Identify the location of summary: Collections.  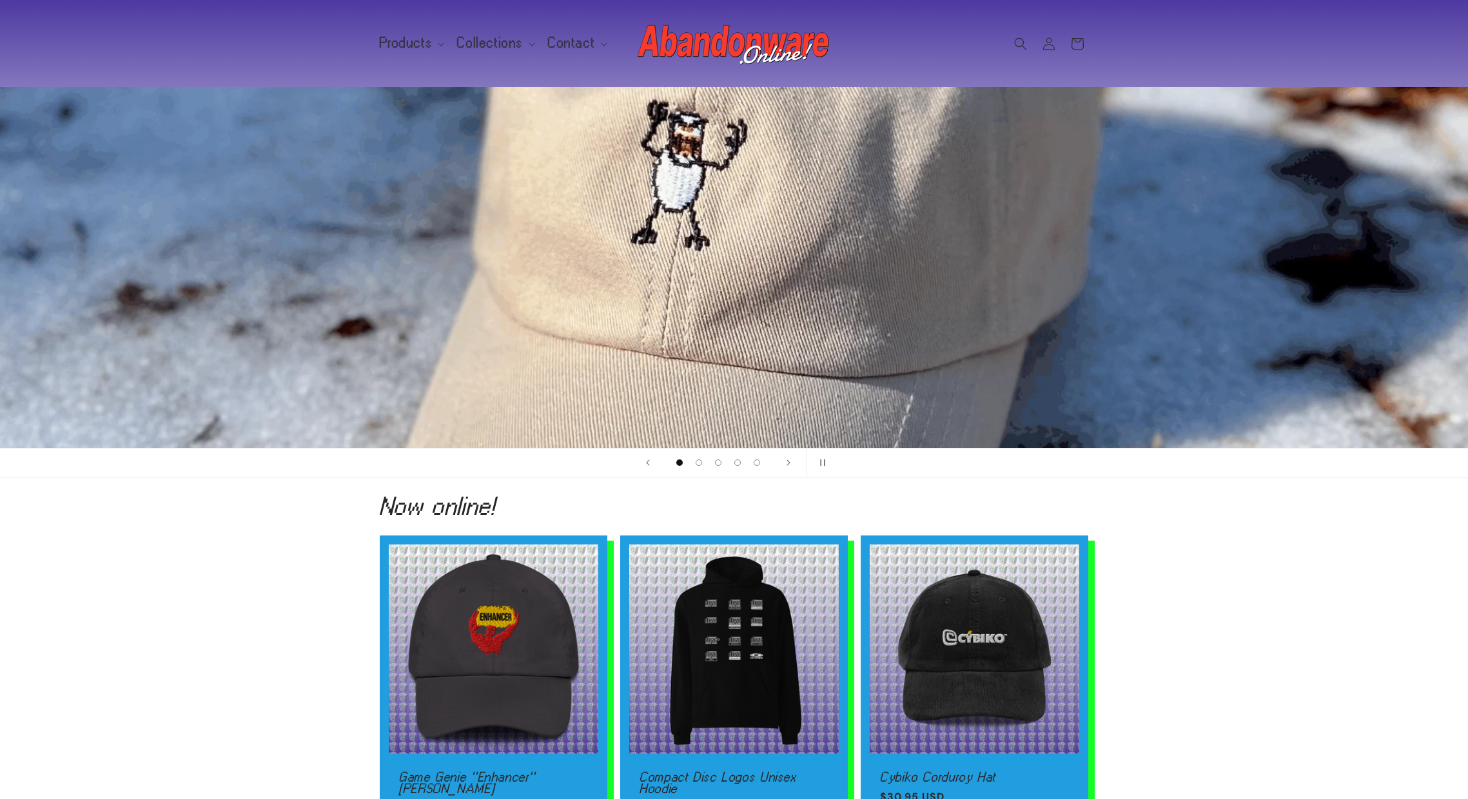
(494, 43).